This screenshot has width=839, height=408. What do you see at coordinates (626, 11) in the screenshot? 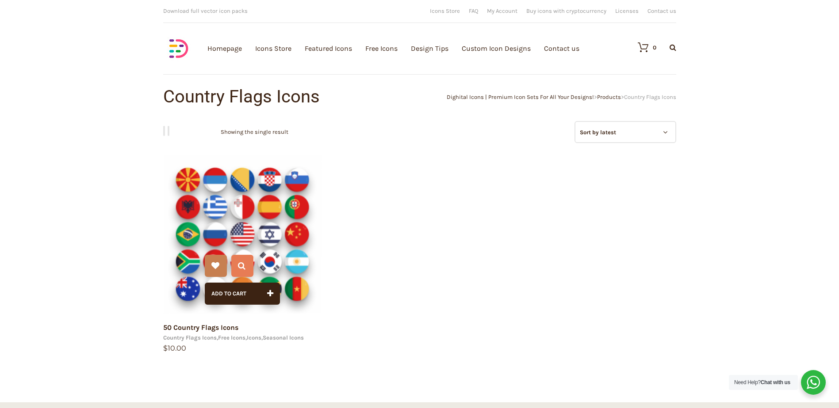
I see `a: Licenses` at bounding box center [626, 11].